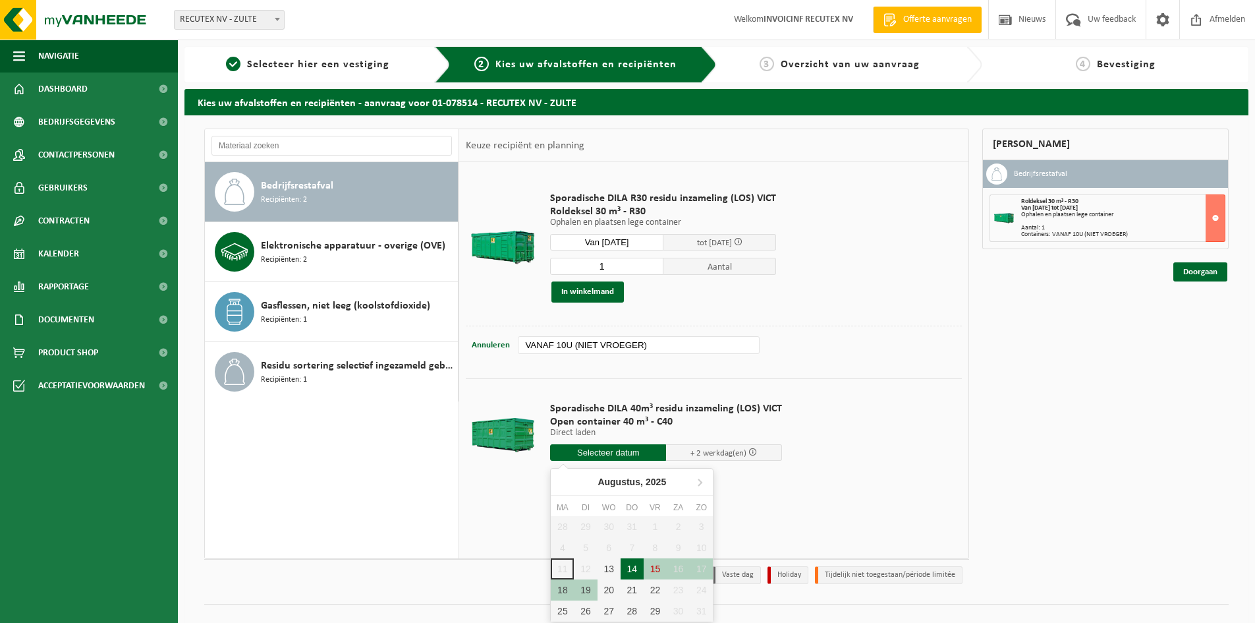 This screenshot has height=623, width=1255. Describe the element at coordinates (788, 575) in the screenshot. I see `li: Holiday` at that location.